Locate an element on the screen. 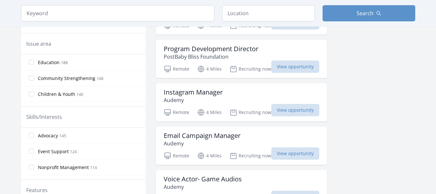 This screenshot has height=194, width=436. input: Event Support 124 is located at coordinates (31, 151).